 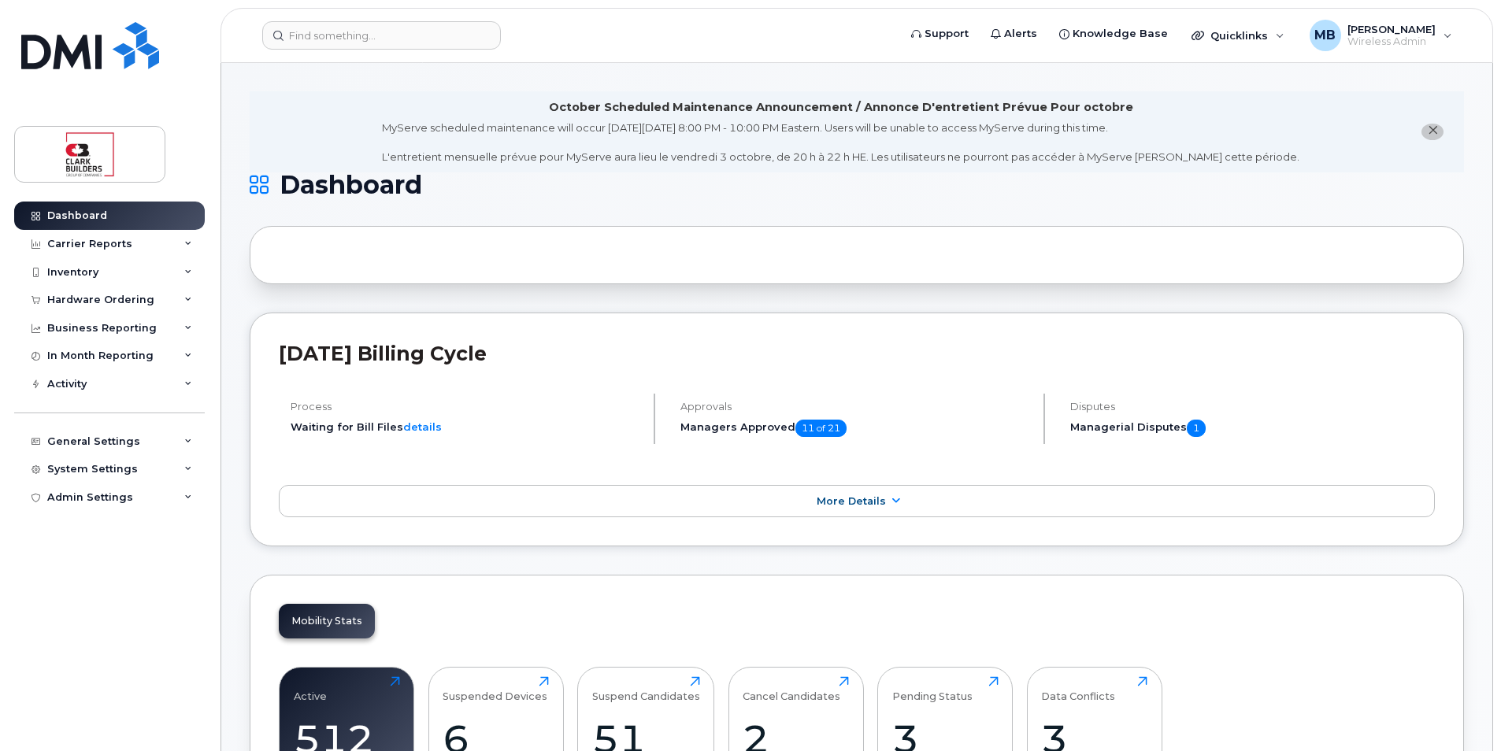 What do you see at coordinates (1252, 406) in the screenshot?
I see `h4: Disputes` at bounding box center [1252, 406].